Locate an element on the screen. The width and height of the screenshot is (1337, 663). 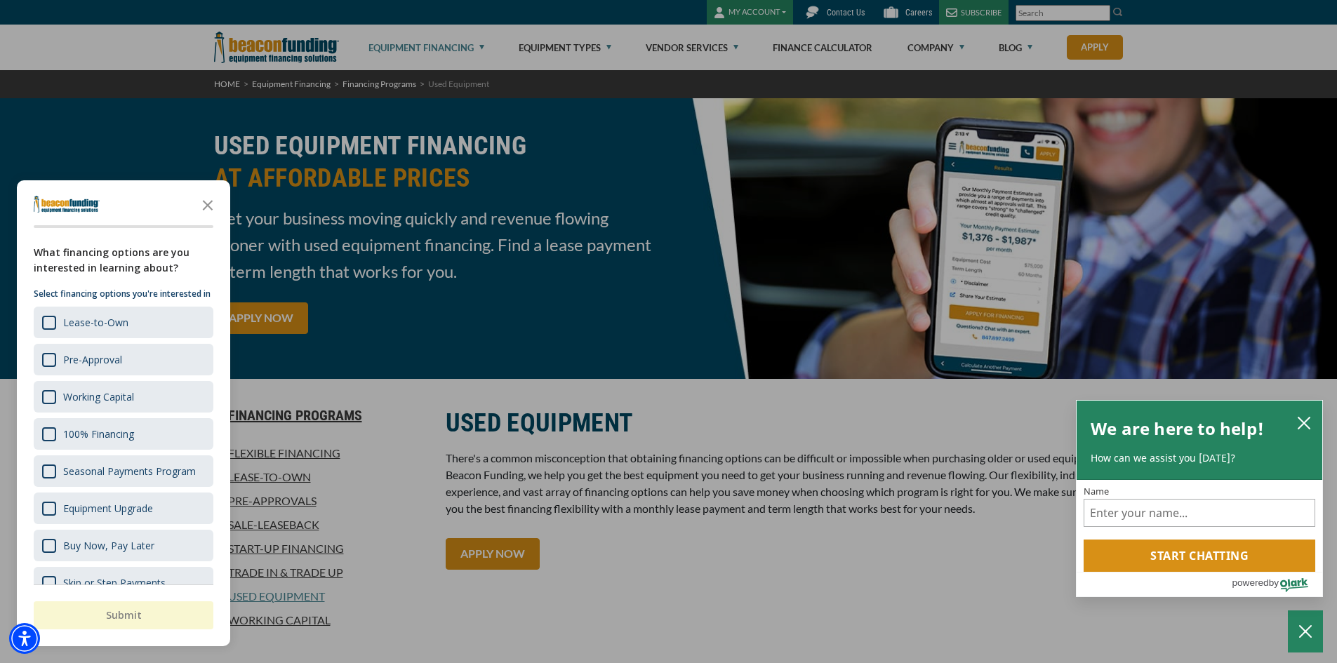
div: Accessibility Menu is located at coordinates (25, 638).